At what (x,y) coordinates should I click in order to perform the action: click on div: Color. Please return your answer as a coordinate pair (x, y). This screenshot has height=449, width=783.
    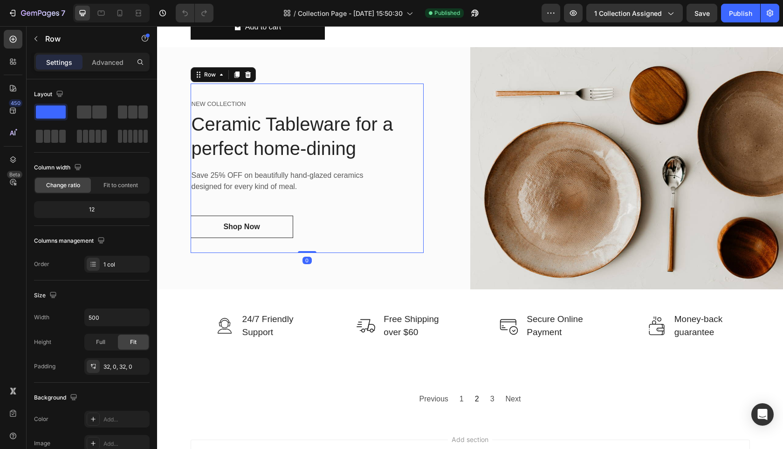
    Looking at the image, I should click on (41, 419).